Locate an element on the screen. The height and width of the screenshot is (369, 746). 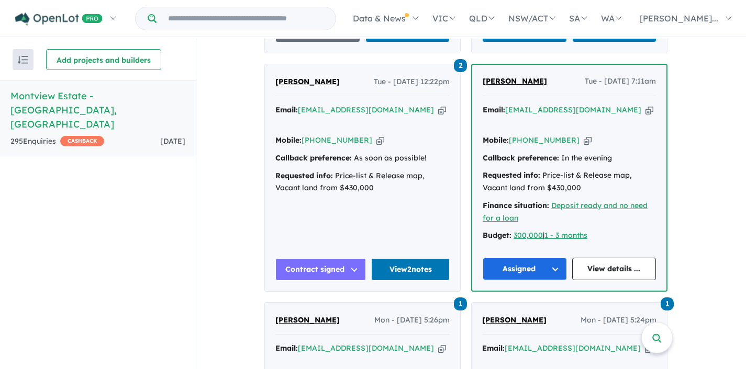
img: sort.svg is located at coordinates (23, 60).